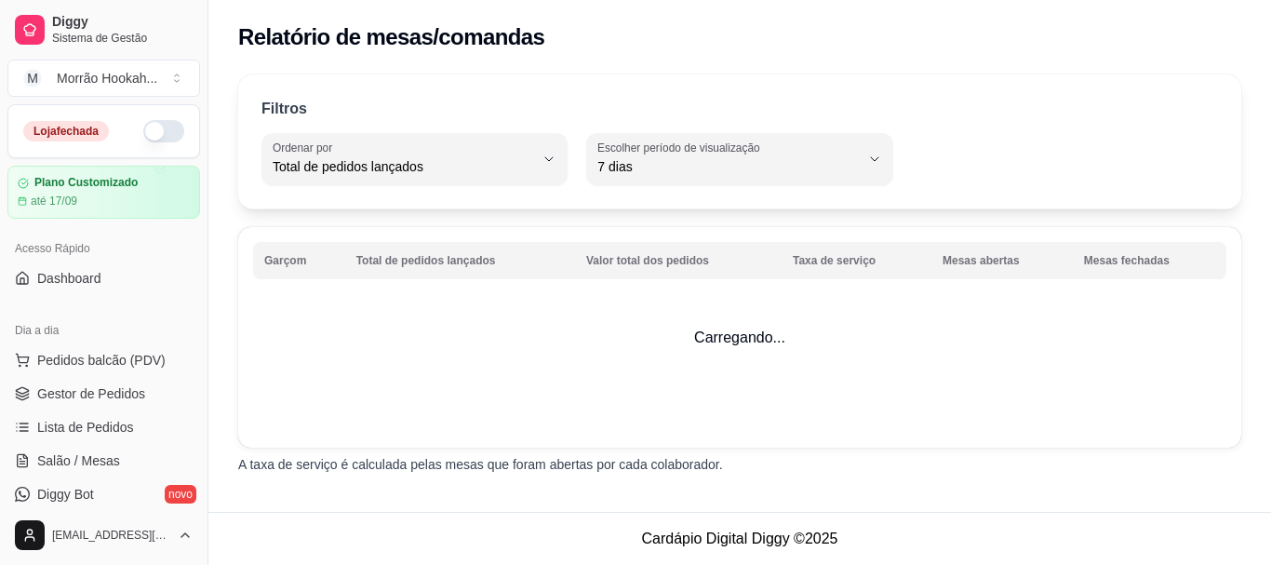  I want to click on a: Plano Customizadoaté 17/09, so click(103, 192).